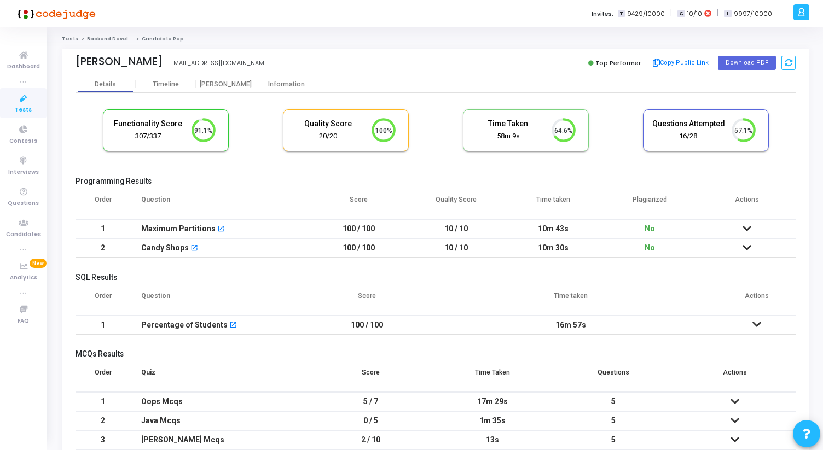  What do you see at coordinates (166, 84) in the screenshot?
I see `div: Timeline` at bounding box center [166, 84].